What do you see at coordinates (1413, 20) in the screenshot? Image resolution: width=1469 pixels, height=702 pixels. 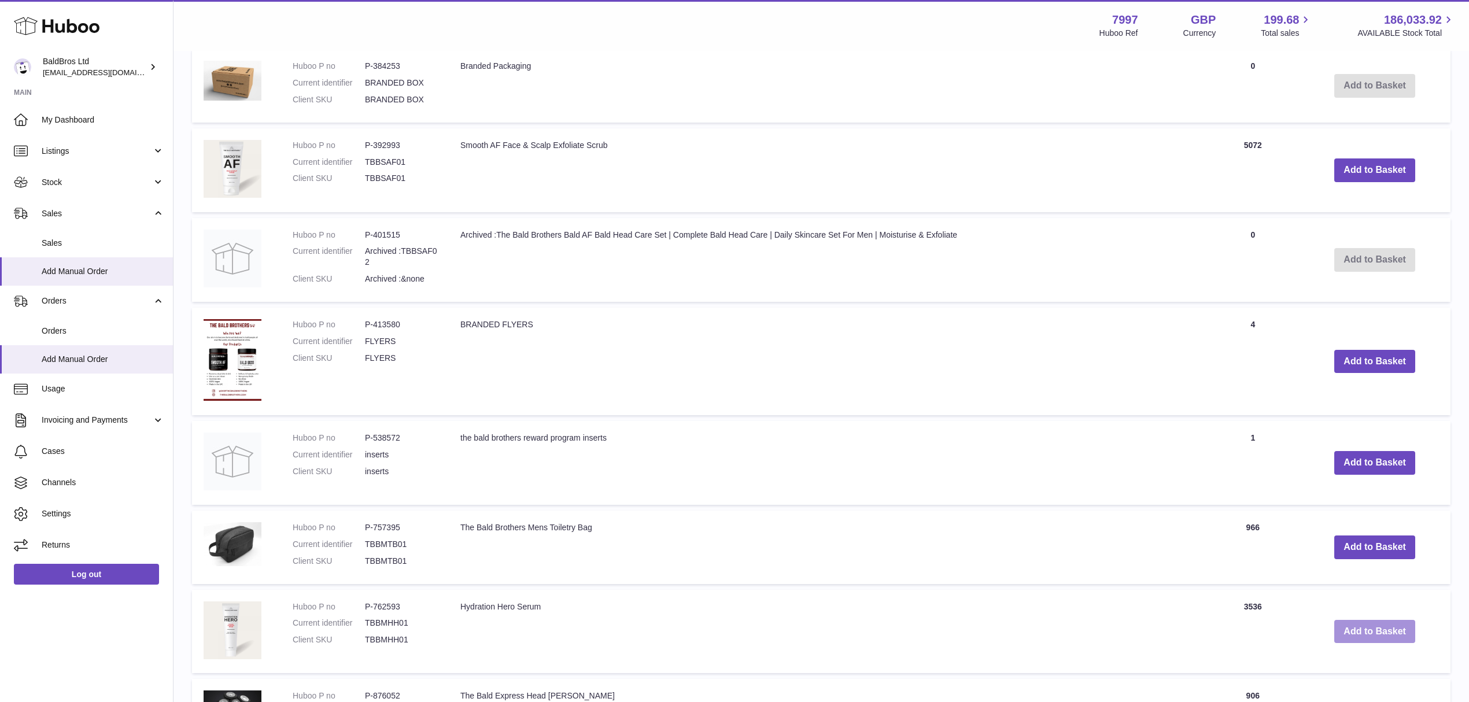 I see `span: 186,033.92` at bounding box center [1413, 20].